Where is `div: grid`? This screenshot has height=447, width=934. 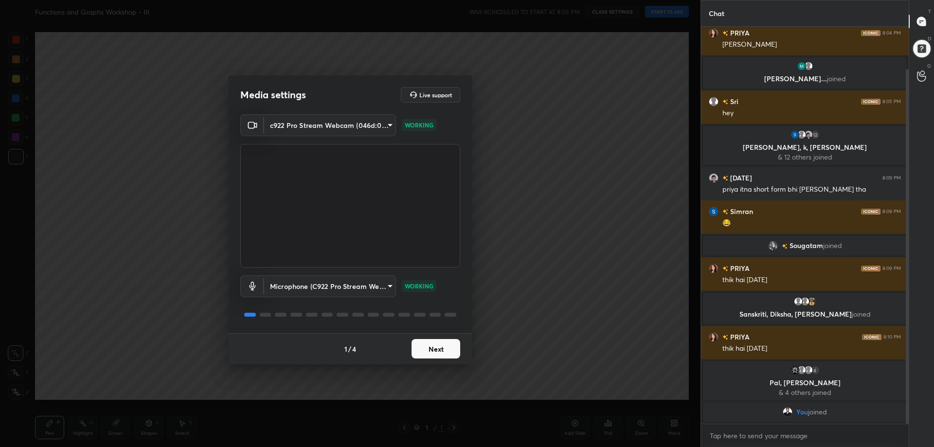 div: grid is located at coordinates (805, 225).